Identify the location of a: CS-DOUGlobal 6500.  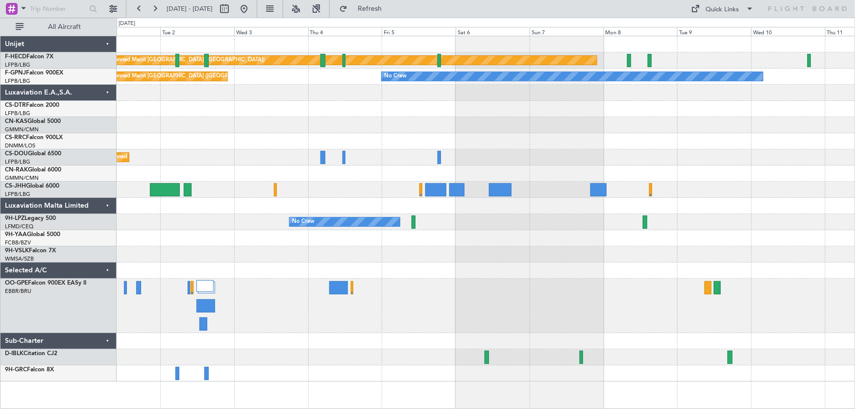
(33, 154).